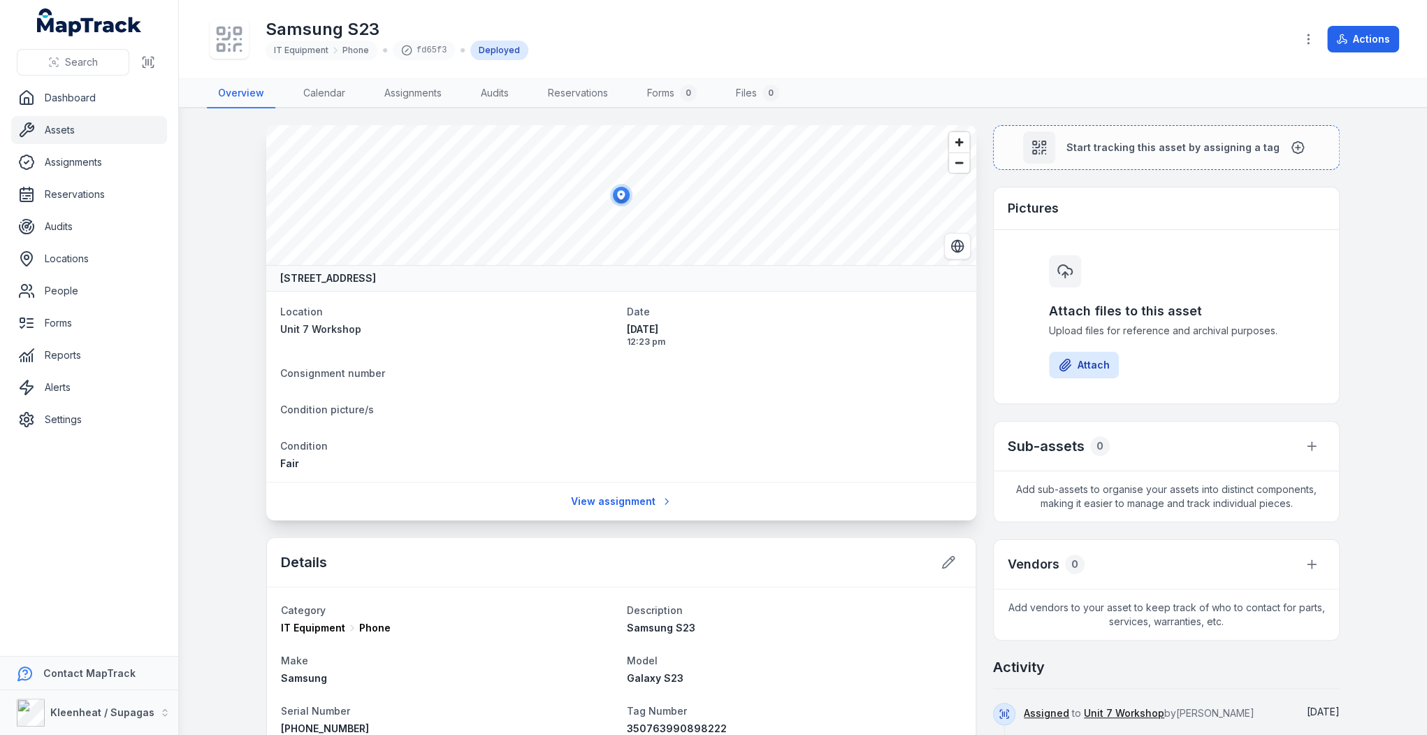  Describe the element at coordinates (657, 710) in the screenshot. I see `span: Tag Number` at that location.